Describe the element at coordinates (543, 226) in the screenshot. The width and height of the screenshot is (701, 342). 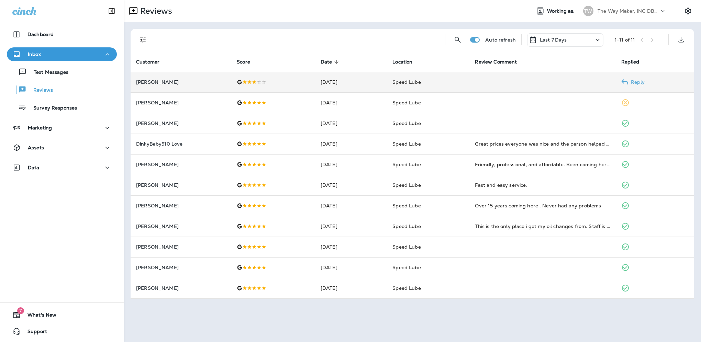
I see `div: This is the only place i get my oil changes from. Staff is super fast and nice. I Have come here ...` at that location.